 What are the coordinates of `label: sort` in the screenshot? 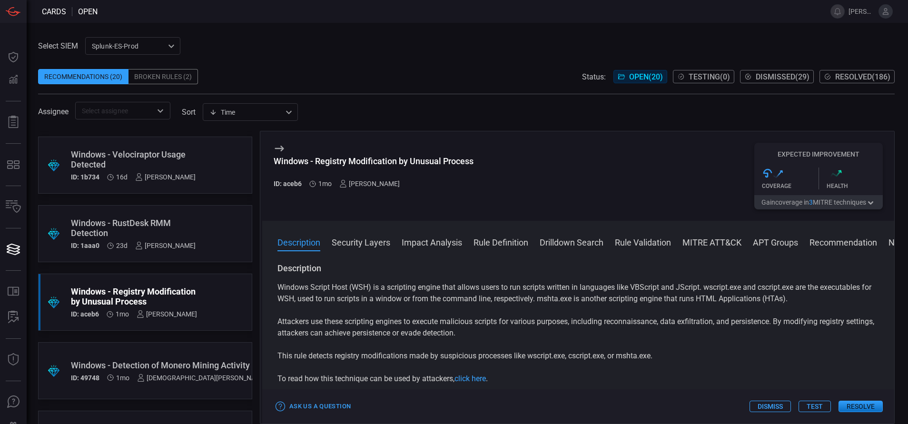 It's located at (188, 112).